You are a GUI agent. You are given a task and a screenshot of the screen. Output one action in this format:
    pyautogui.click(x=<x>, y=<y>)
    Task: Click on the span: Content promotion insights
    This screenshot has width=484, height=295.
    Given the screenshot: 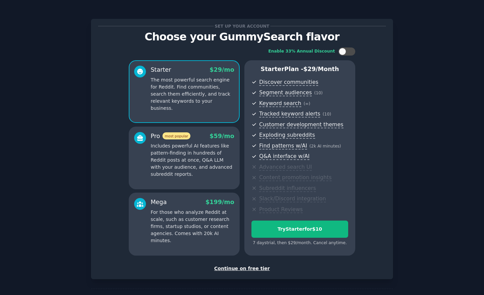 What is the action you would take?
    pyautogui.click(x=295, y=178)
    